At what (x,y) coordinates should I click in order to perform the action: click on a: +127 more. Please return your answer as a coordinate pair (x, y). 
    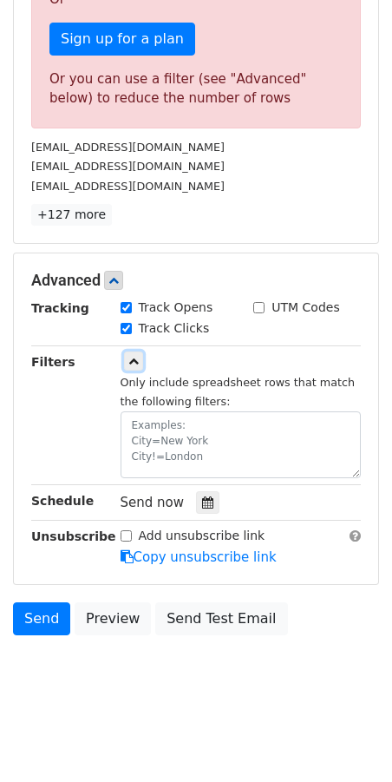
    Looking at the image, I should click on (71, 214).